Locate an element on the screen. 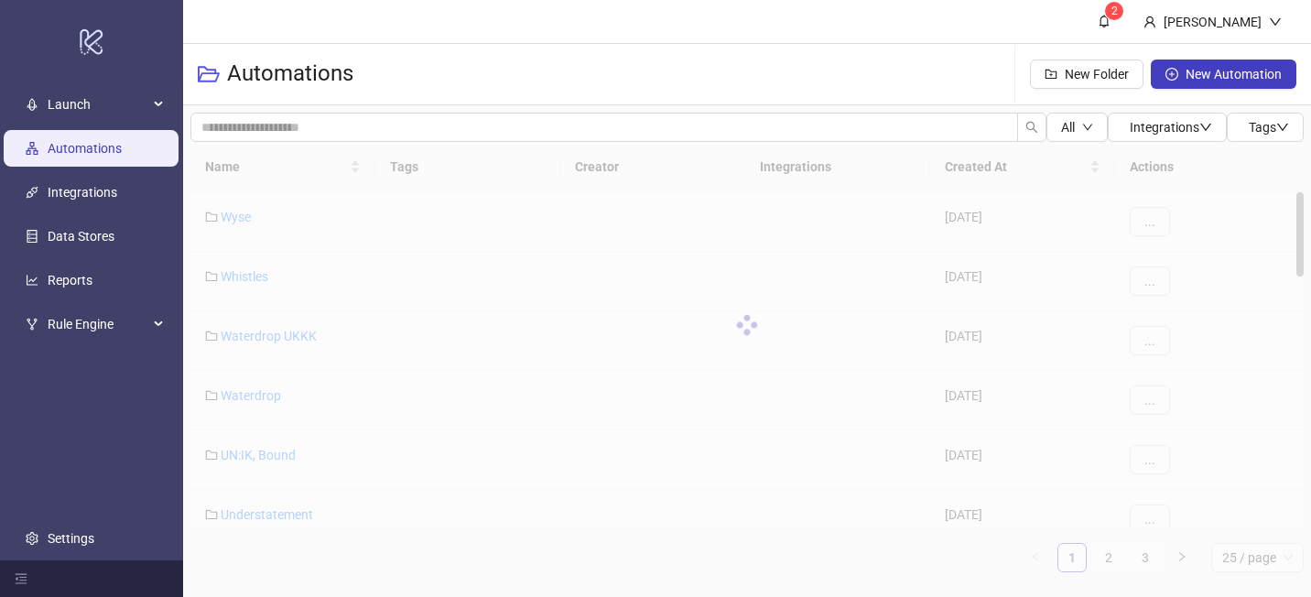 Image resolution: width=1311 pixels, height=597 pixels. span: fork is located at coordinates (32, 324).